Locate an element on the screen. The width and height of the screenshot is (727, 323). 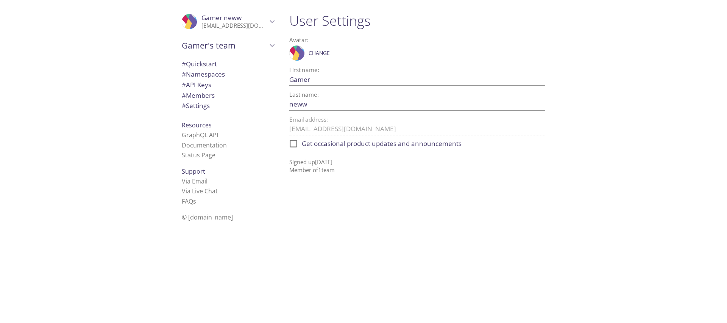
div: Members is located at coordinates (228, 95).